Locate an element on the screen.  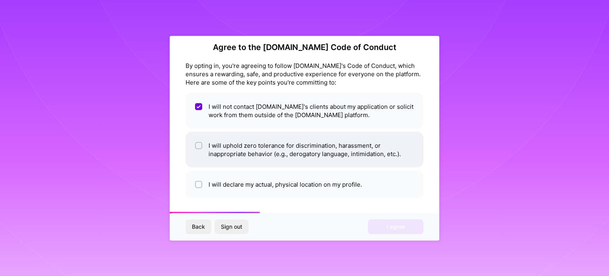
button: Back is located at coordinates (198, 226).